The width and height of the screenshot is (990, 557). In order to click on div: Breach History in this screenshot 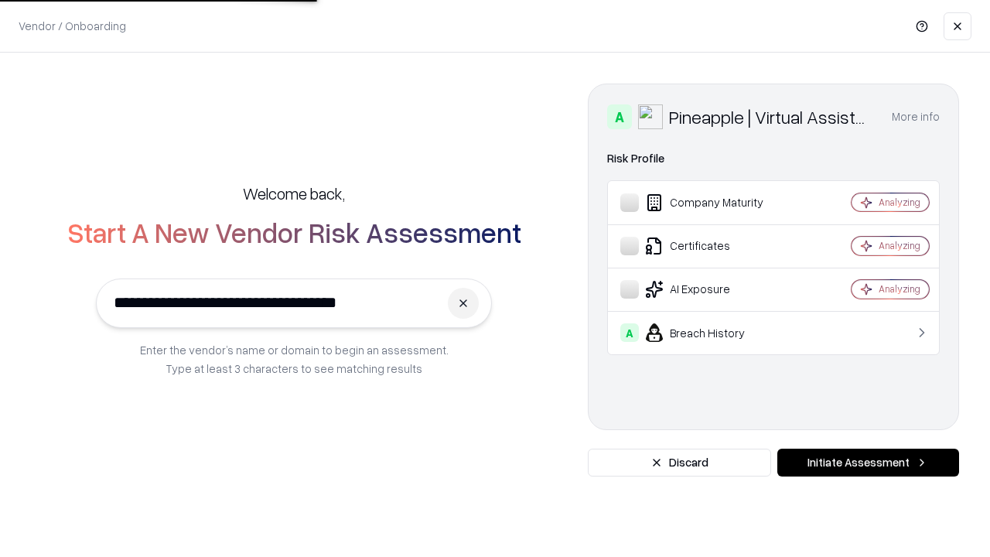, I will do `click(712, 332)`.